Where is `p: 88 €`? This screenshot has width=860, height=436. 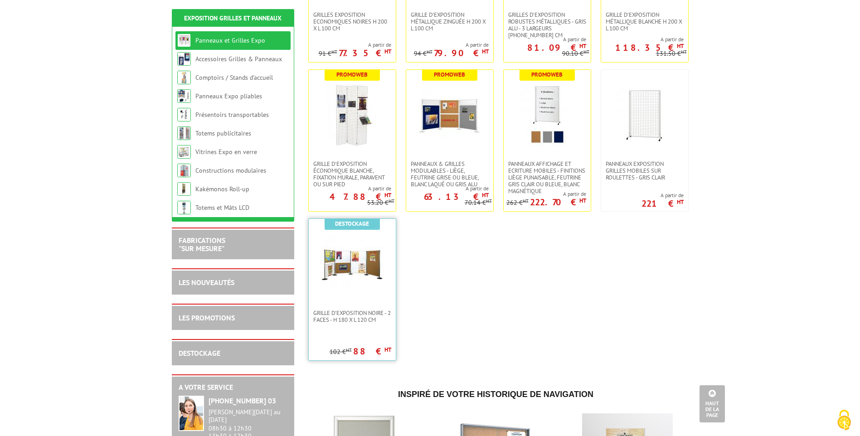 p: 88 € is located at coordinates (372, 351).